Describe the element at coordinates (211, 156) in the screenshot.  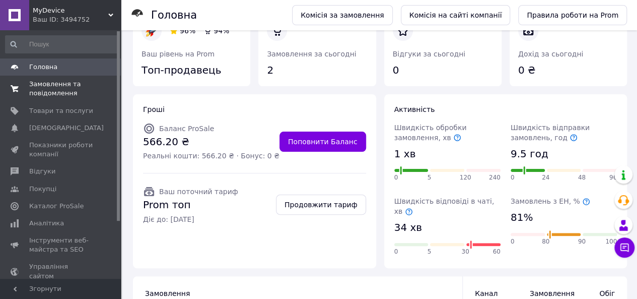
I see `span: Реальні кошти: 566.20 ₴ · Бонус: 0 ₴` at that location.